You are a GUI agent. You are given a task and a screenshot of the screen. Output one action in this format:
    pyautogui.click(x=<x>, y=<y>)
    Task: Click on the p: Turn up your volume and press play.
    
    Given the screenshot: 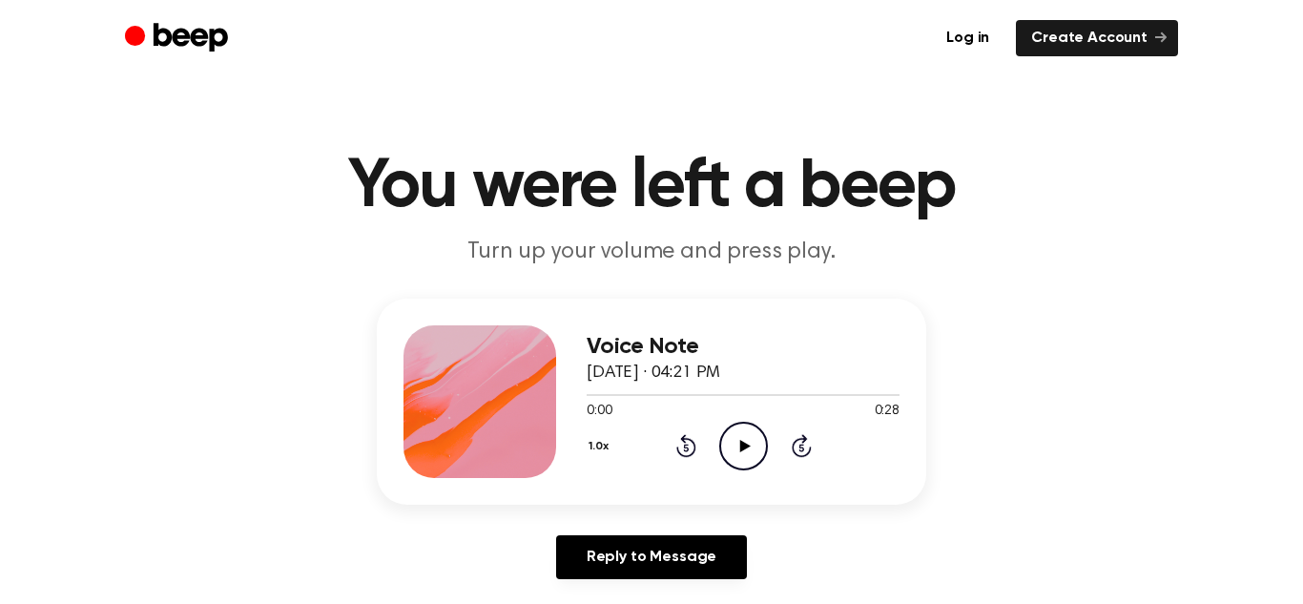 What is the action you would take?
    pyautogui.click(x=652, y=252)
    